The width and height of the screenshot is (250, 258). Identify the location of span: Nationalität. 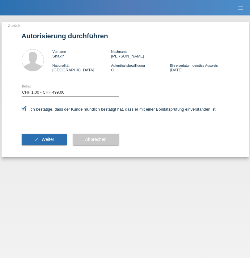
(61, 66).